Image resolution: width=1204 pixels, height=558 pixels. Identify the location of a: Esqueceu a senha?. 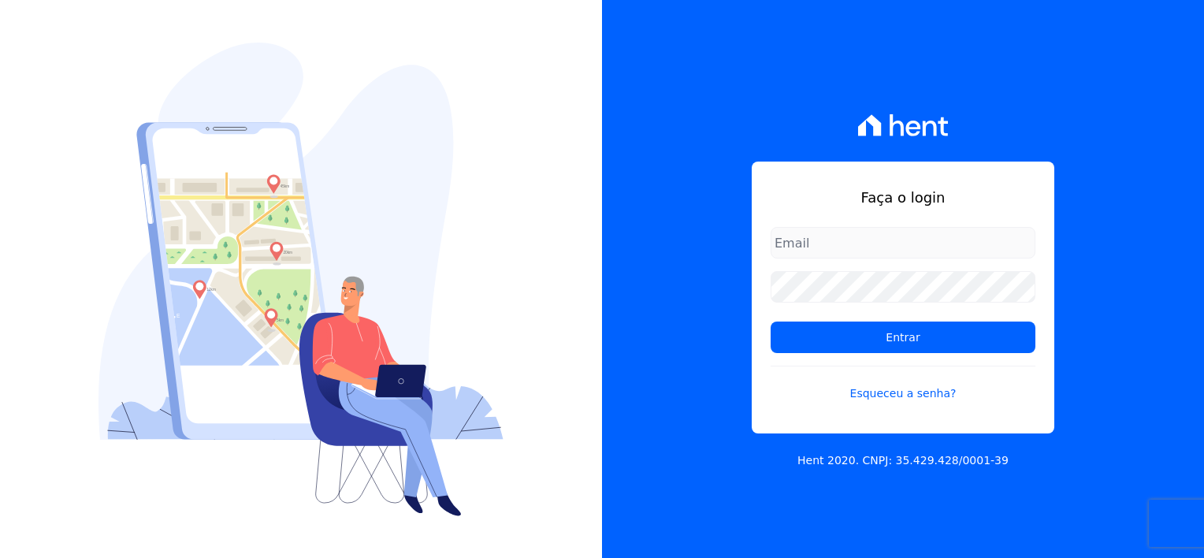
(903, 384).